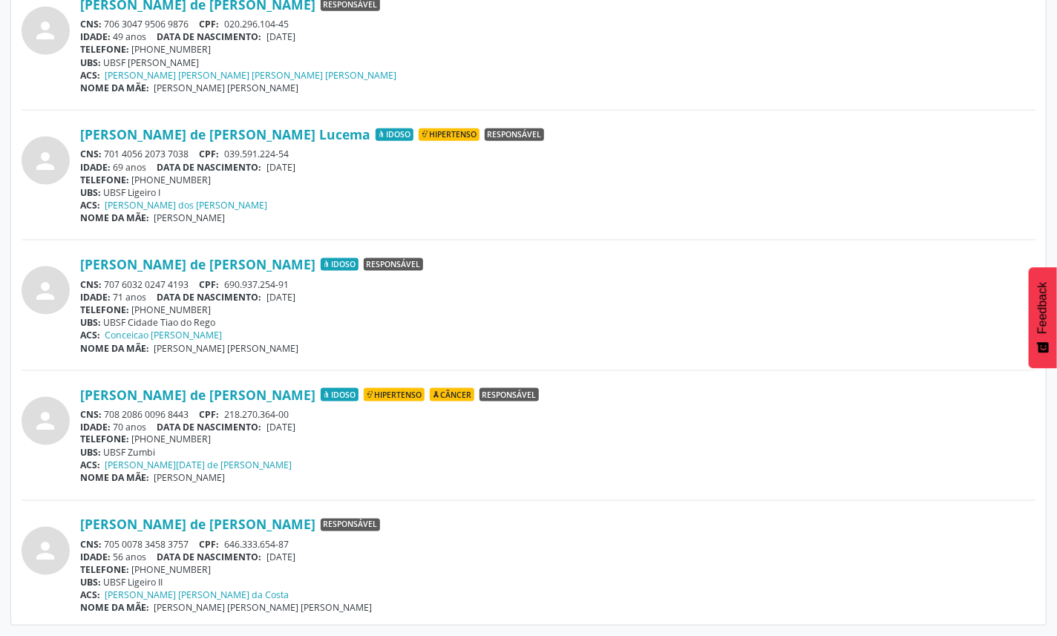  Describe the element at coordinates (558, 154) in the screenshot. I see `div: 701 4056 2073 7038` at that location.